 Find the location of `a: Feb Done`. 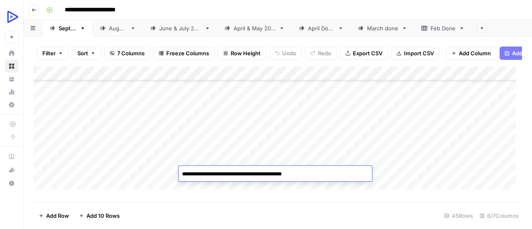

a: Feb Done is located at coordinates (443, 28).